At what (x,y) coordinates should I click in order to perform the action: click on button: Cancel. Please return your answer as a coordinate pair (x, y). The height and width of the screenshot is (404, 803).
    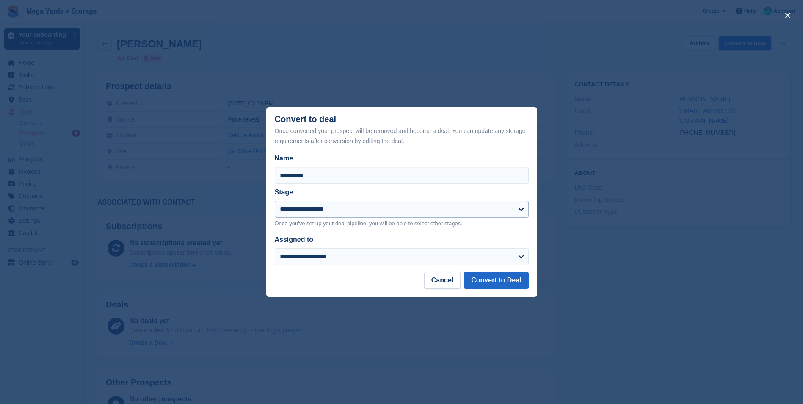
    Looking at the image, I should click on (442, 280).